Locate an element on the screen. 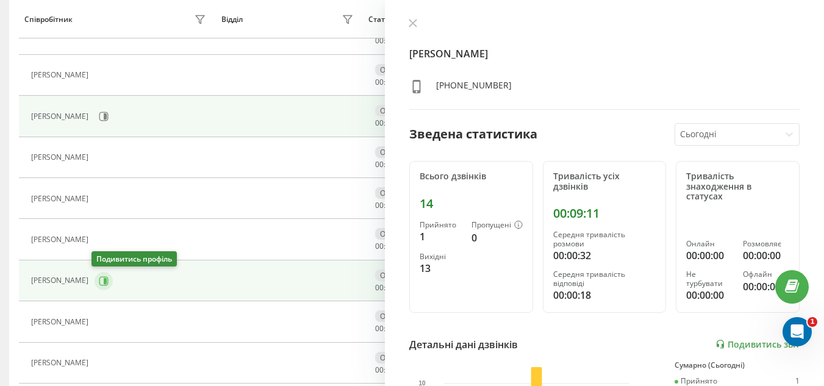 The image size is (824, 386). div: Всього дзвінків is located at coordinates (471, 176).